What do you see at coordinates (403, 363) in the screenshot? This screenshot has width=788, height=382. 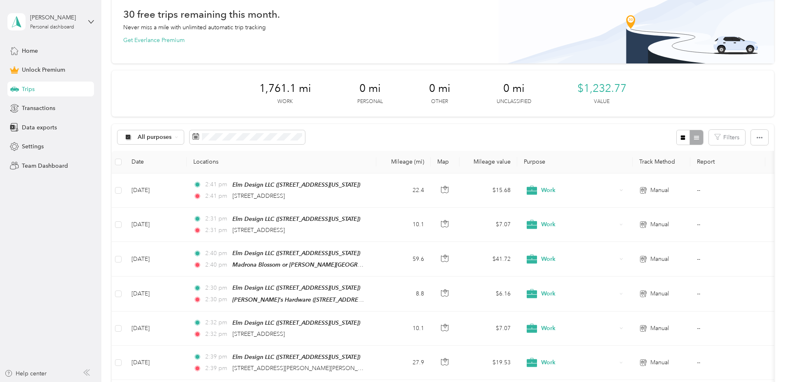 I see `td: 27.9` at bounding box center [403, 363].